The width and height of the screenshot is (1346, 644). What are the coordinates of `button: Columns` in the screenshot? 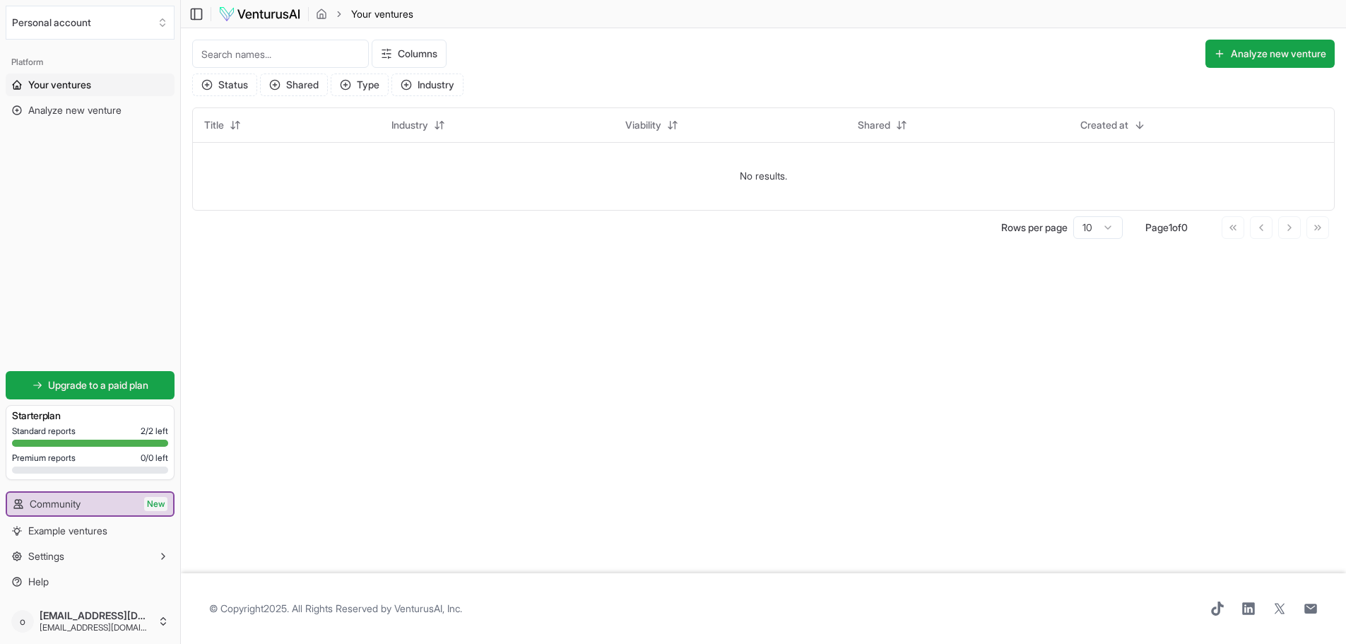 It's located at (409, 54).